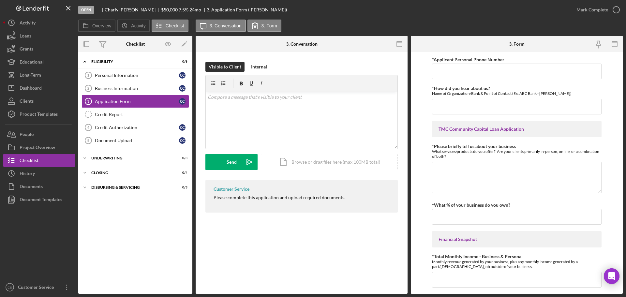 The height and width of the screenshot is (297, 626). Describe the element at coordinates (39, 147) in the screenshot. I see `button: Project Overview` at that location.